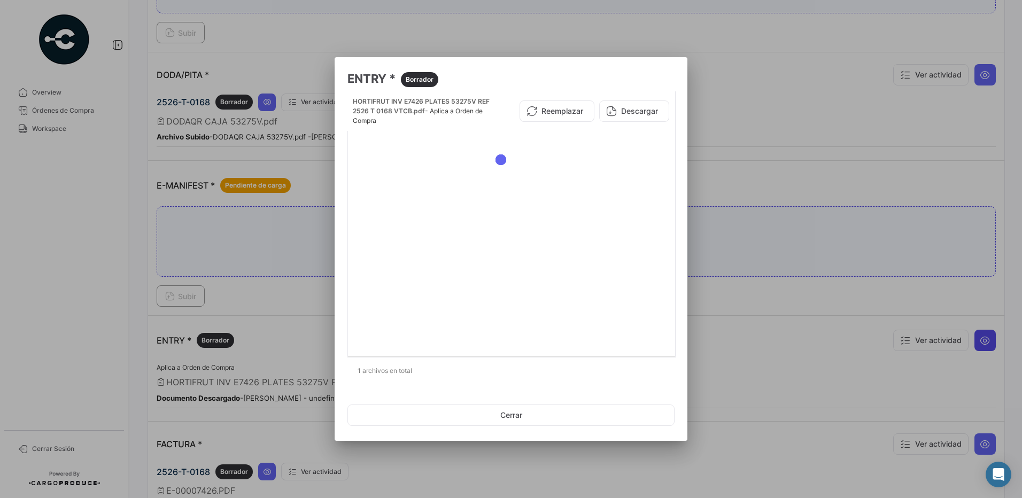 The width and height of the screenshot is (1022, 498). What do you see at coordinates (999, 475) in the screenshot?
I see `div: Abrir Intercom Messenger` at bounding box center [999, 475].